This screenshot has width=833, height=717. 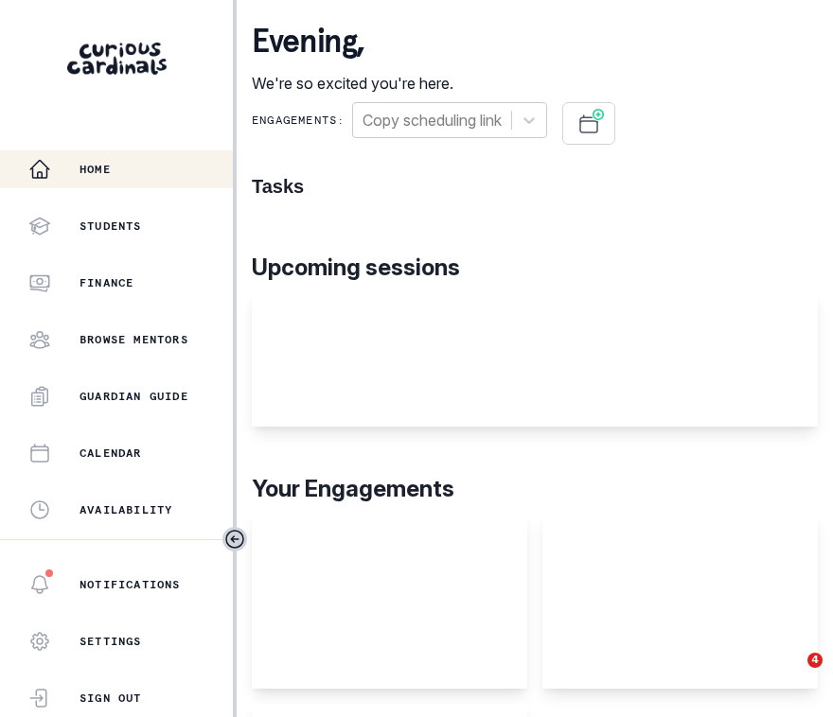 What do you see at coordinates (815, 661) in the screenshot?
I see `span: 4` at bounding box center [815, 661].